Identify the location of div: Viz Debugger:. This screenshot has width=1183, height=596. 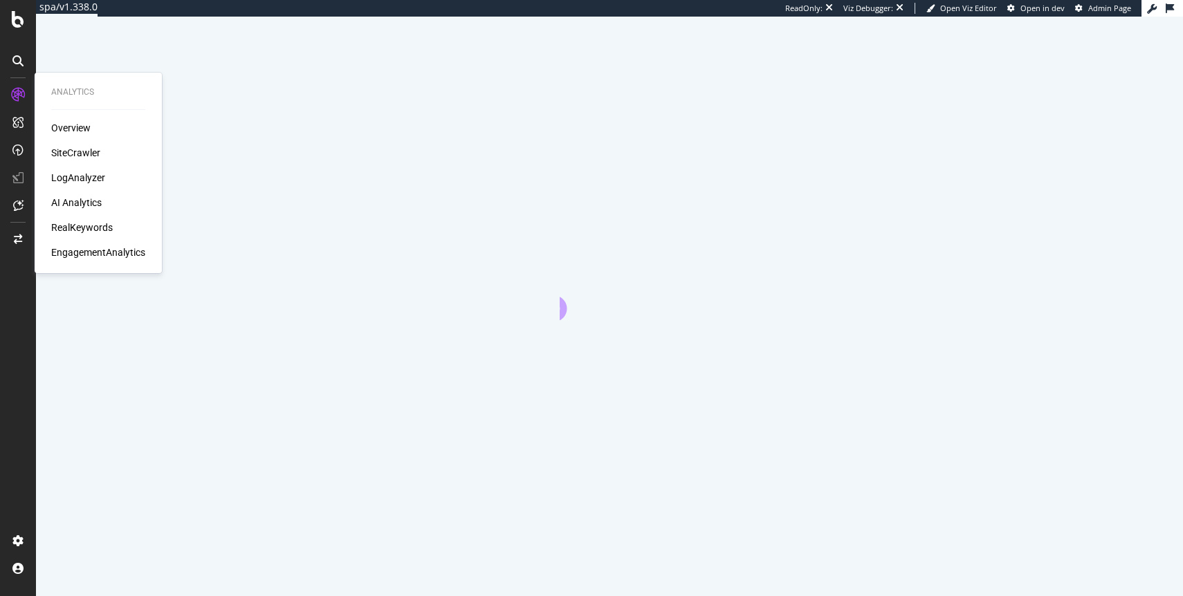
(868, 8).